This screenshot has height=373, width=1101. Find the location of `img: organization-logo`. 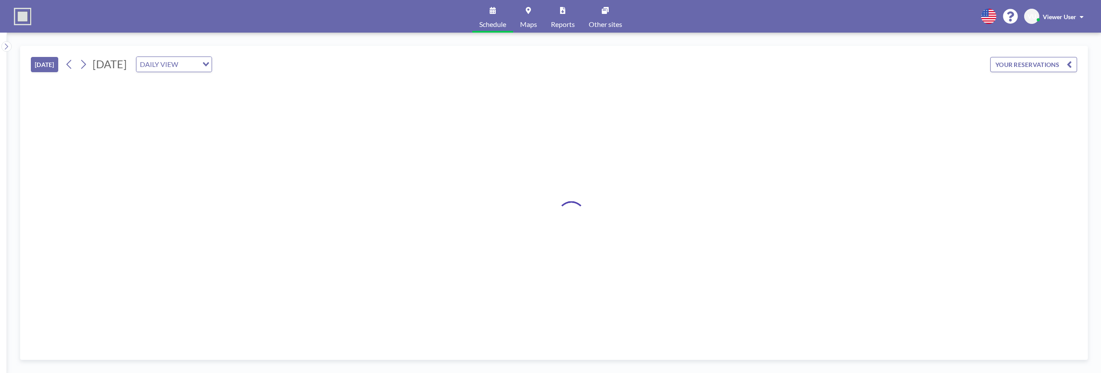

img: organization-logo is located at coordinates (23, 17).